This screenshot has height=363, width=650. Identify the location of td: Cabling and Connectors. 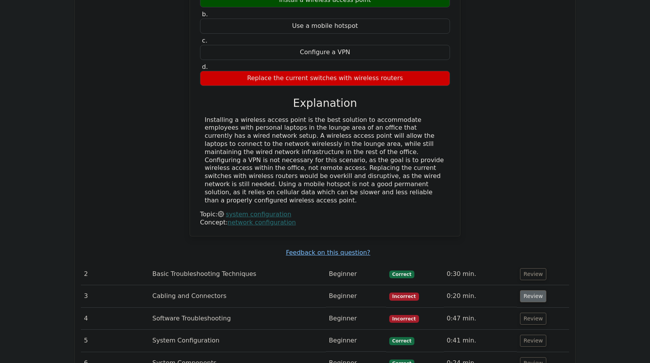
(237, 296).